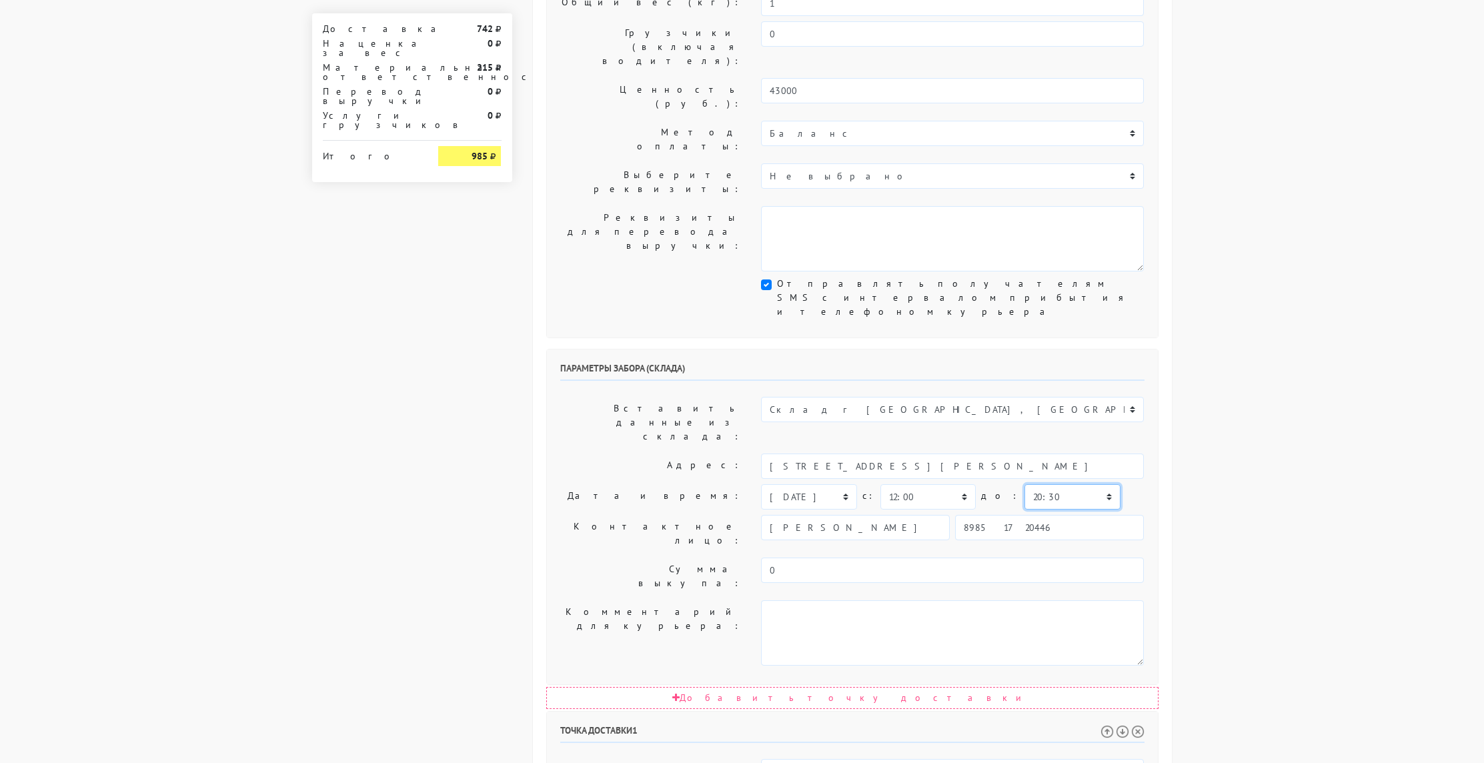 The width and height of the screenshot is (1484, 763). I want to click on span: 1, so click(635, 730).